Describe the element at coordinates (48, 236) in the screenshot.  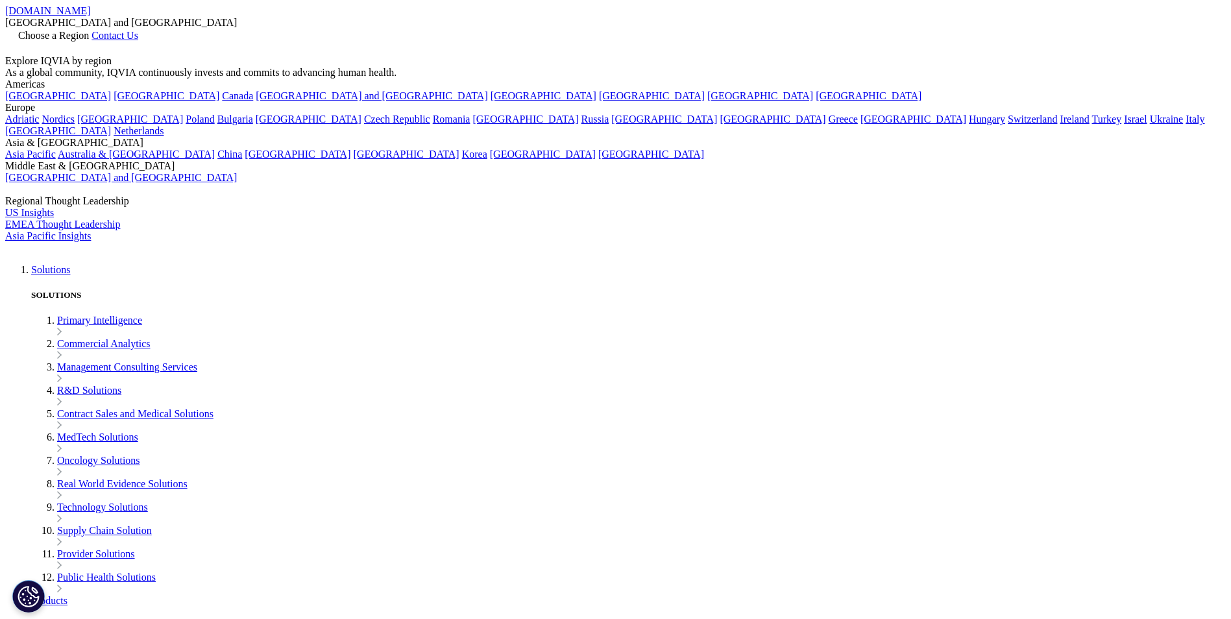
I see `a: Asia Pacific Insights` at that location.